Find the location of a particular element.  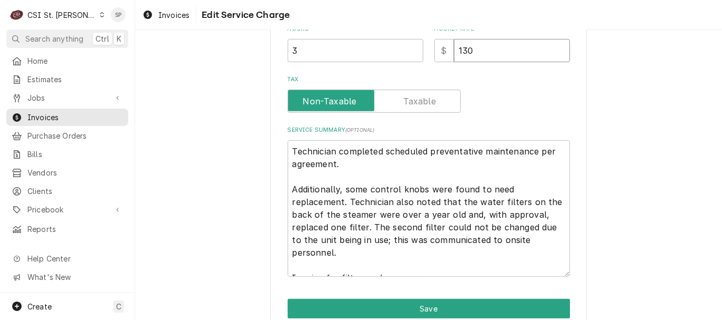

a: Vendors is located at coordinates (67, 173).